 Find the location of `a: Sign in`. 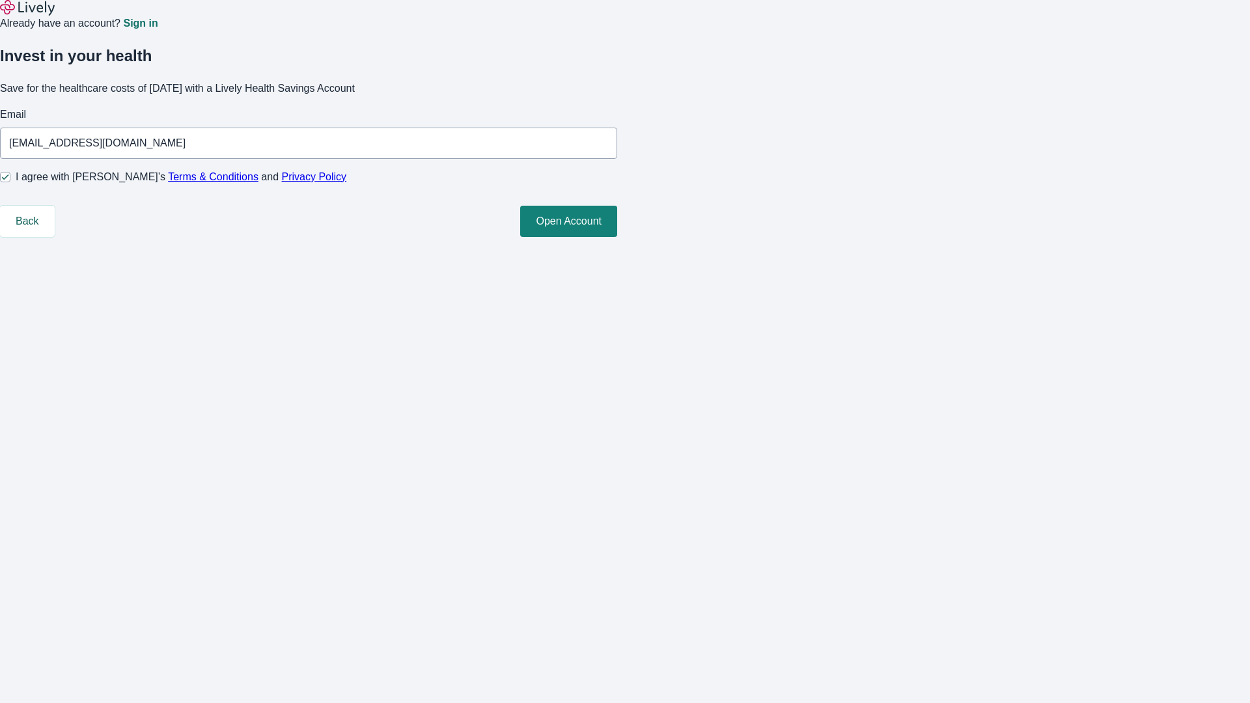

a: Sign in is located at coordinates (140, 23).